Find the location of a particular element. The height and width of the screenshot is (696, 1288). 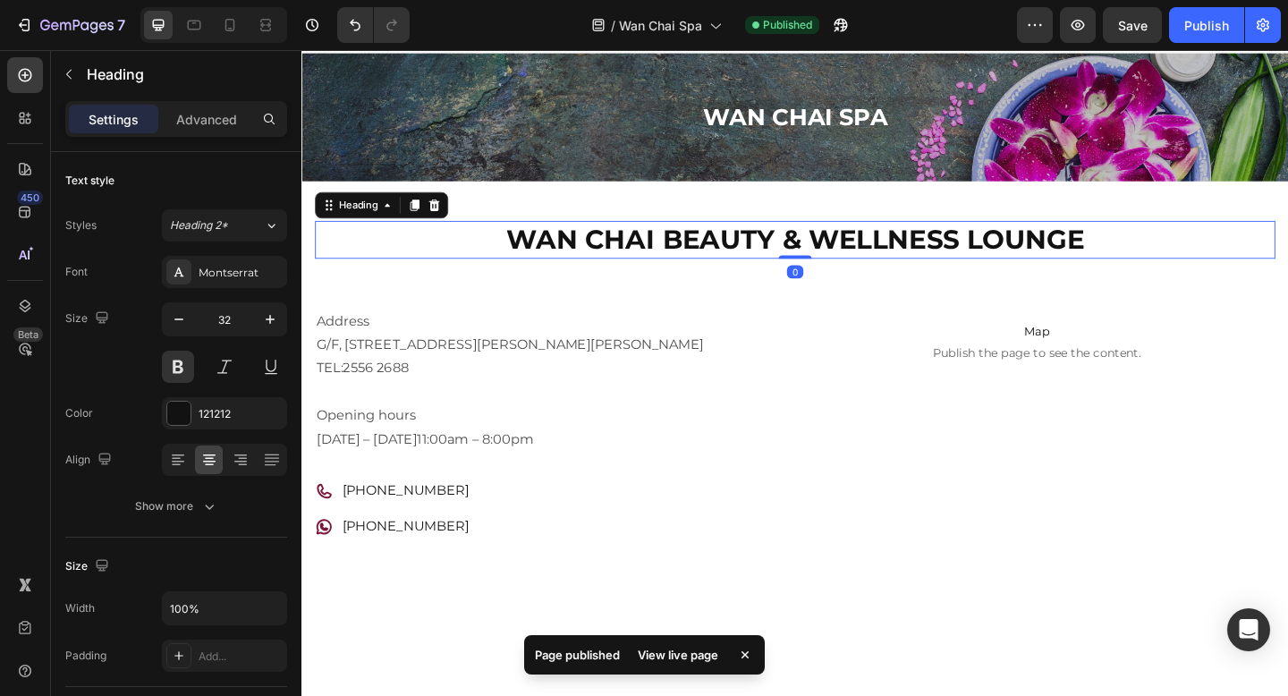

div: Add... is located at coordinates (241, 656).